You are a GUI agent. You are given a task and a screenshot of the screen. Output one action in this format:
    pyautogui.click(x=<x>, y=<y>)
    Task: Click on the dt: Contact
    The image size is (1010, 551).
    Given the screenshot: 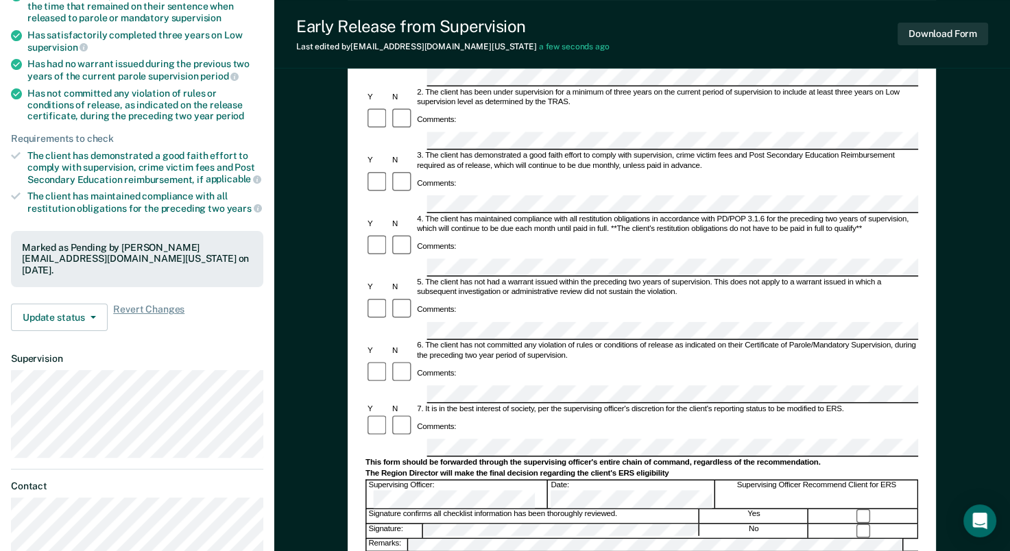 What is the action you would take?
    pyautogui.click(x=137, y=486)
    